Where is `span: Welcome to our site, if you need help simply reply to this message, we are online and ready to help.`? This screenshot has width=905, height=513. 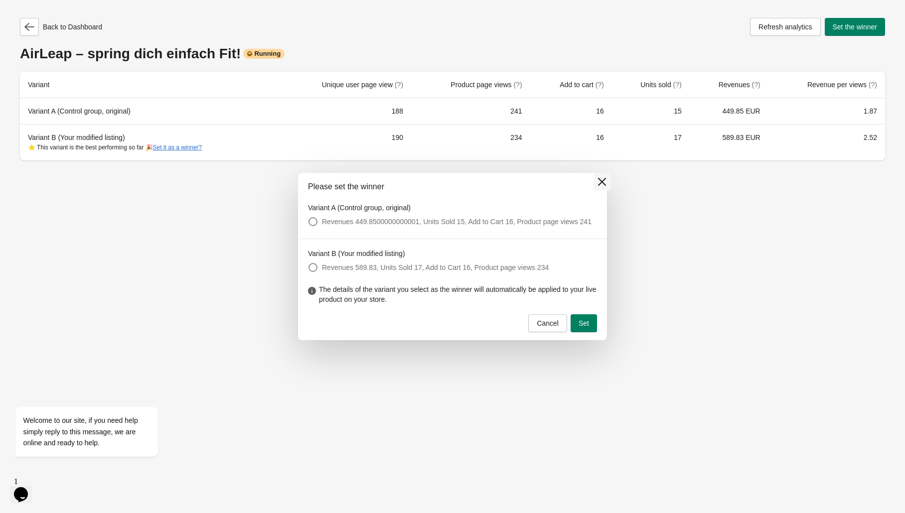 span: Welcome to our site, if you need help simply reply to this message, we are online and ready to help. is located at coordinates (71, 115).